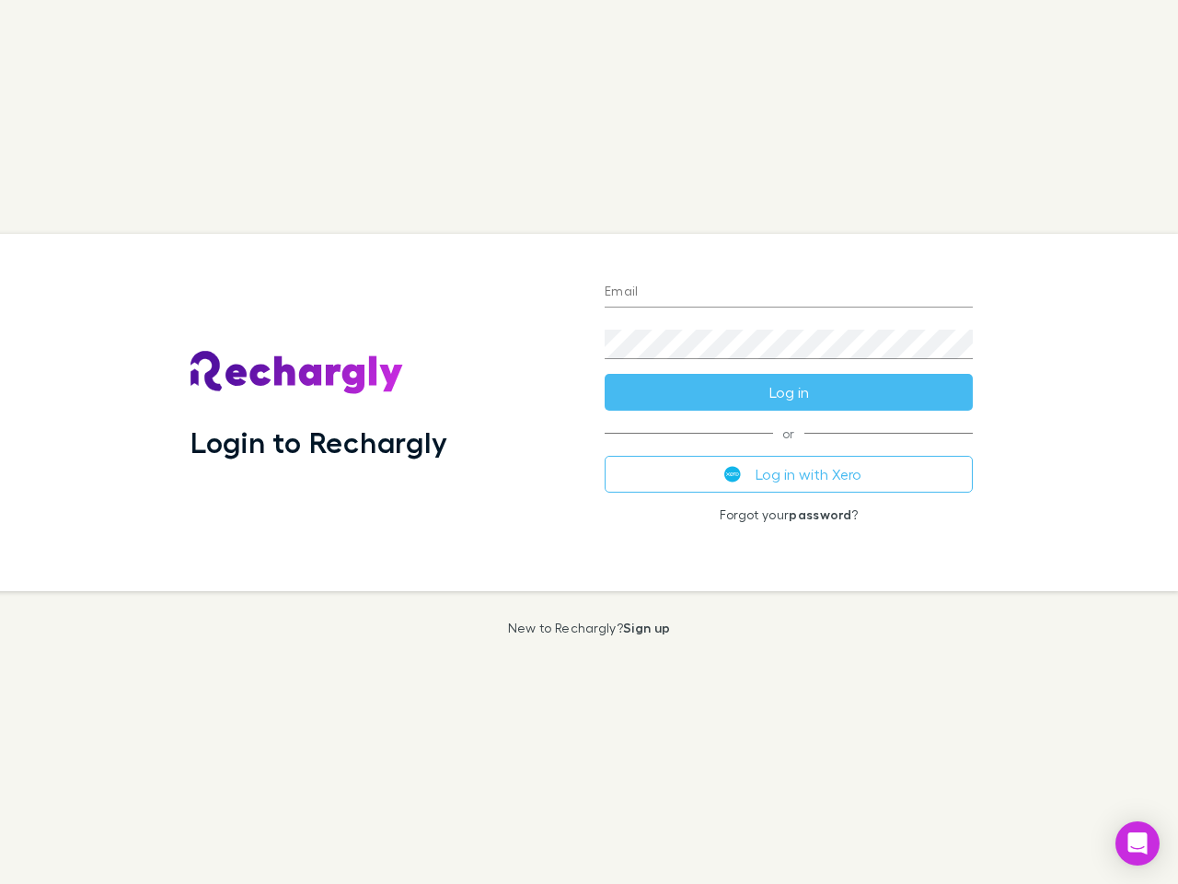 This screenshot has width=1178, height=884. I want to click on img: Xero's logo, so click(733, 474).